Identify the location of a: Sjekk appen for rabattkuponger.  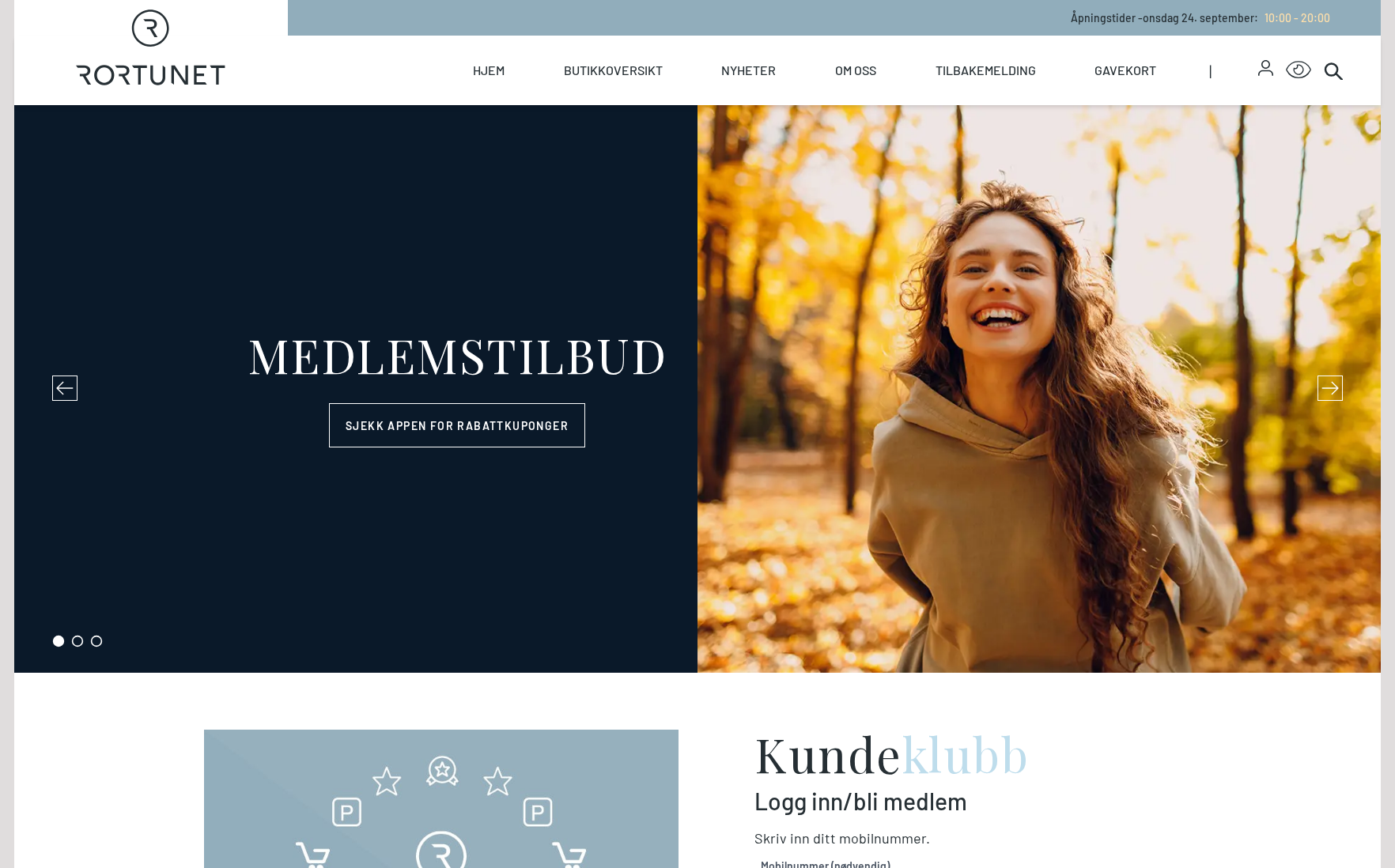
(457, 425).